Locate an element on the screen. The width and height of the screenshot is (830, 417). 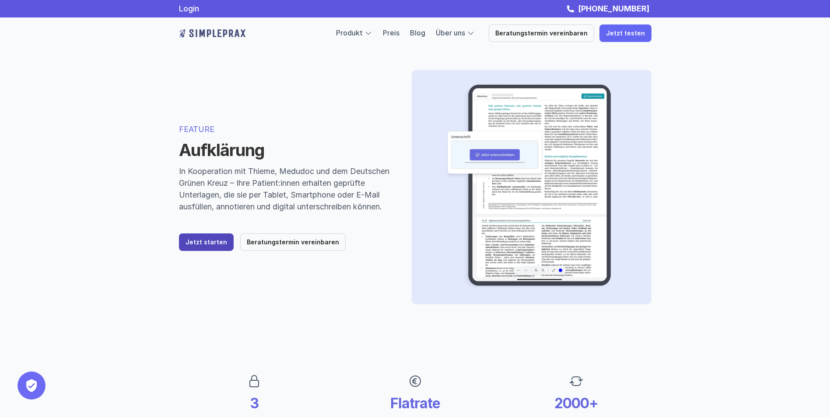
p: 2000+ is located at coordinates (576, 404).